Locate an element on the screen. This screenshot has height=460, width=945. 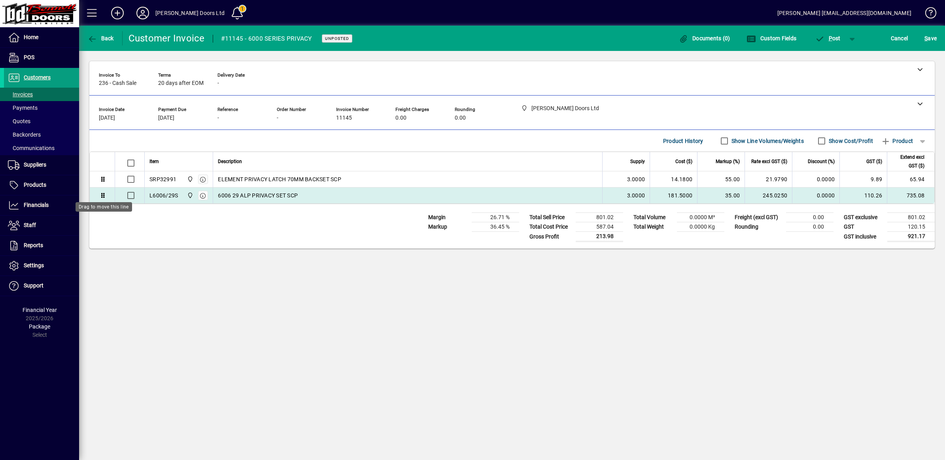
span: 11145 is located at coordinates (344, 118).